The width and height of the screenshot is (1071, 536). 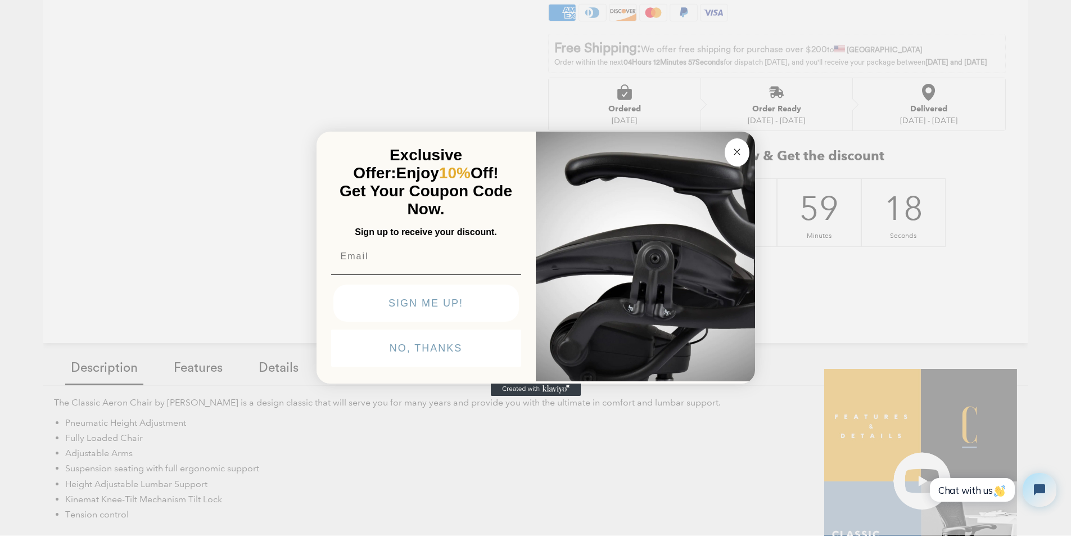 I want to click on span: Get Your Coupon Code Now., so click(x=426, y=200).